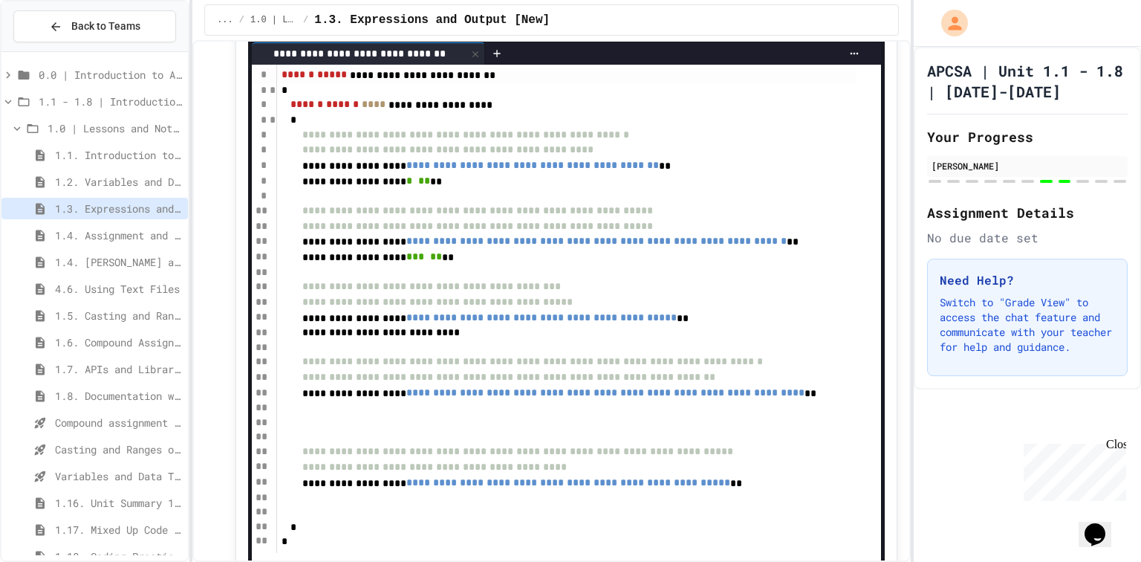 This screenshot has width=1141, height=562. What do you see at coordinates (1027, 212) in the screenshot?
I see `h2: Assignment Details` at bounding box center [1027, 212].